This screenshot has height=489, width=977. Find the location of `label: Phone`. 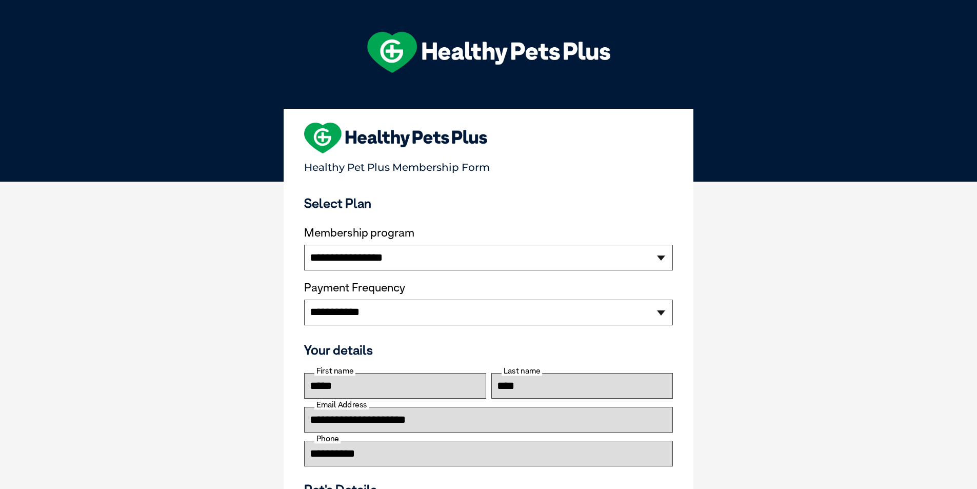

label: Phone is located at coordinates (327, 438).